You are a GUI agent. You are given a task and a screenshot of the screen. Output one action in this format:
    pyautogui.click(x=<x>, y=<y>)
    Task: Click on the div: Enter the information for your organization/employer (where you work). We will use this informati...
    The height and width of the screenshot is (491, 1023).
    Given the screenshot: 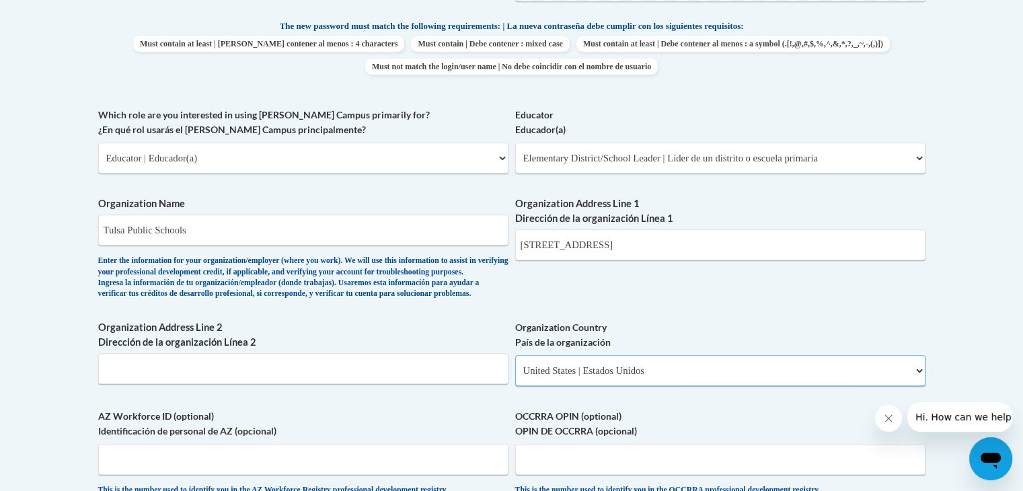 What is the action you would take?
    pyautogui.click(x=303, y=278)
    